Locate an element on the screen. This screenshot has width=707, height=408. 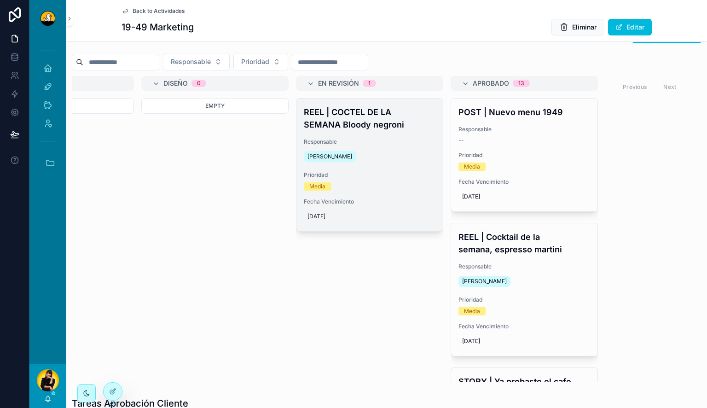
div: 0 is located at coordinates (199, 83).